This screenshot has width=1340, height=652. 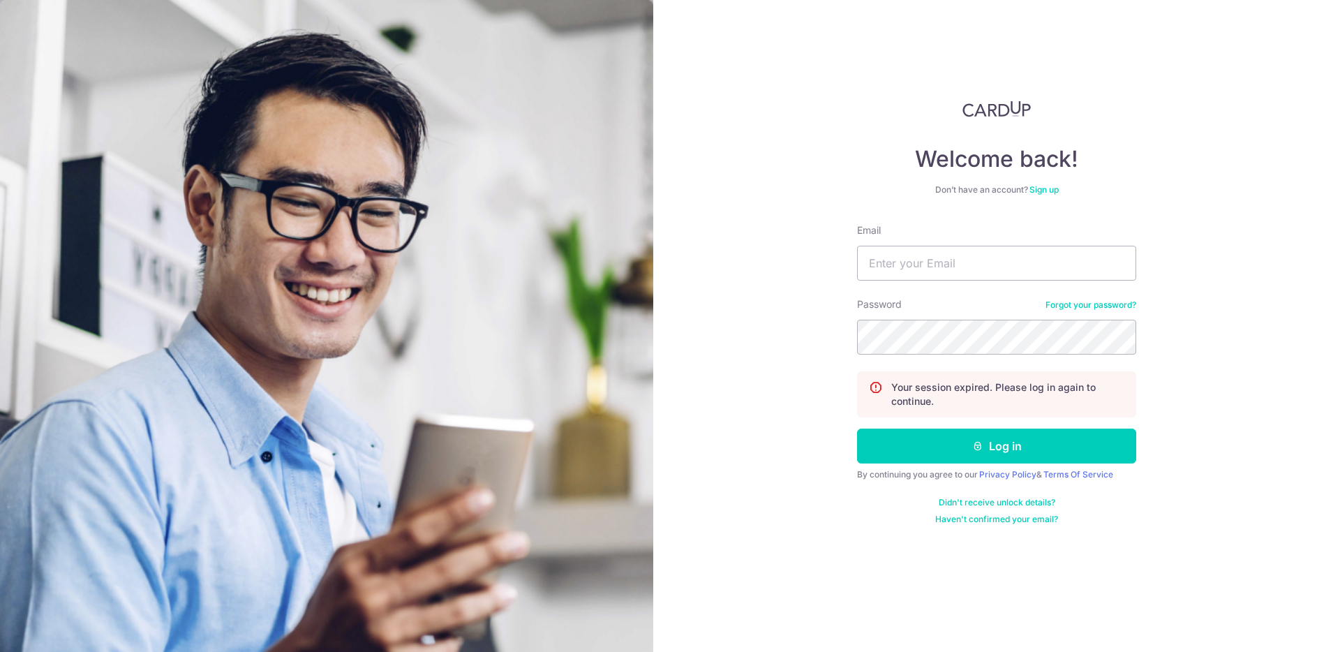 What do you see at coordinates (997, 446) in the screenshot?
I see `button: Log in` at bounding box center [997, 446].